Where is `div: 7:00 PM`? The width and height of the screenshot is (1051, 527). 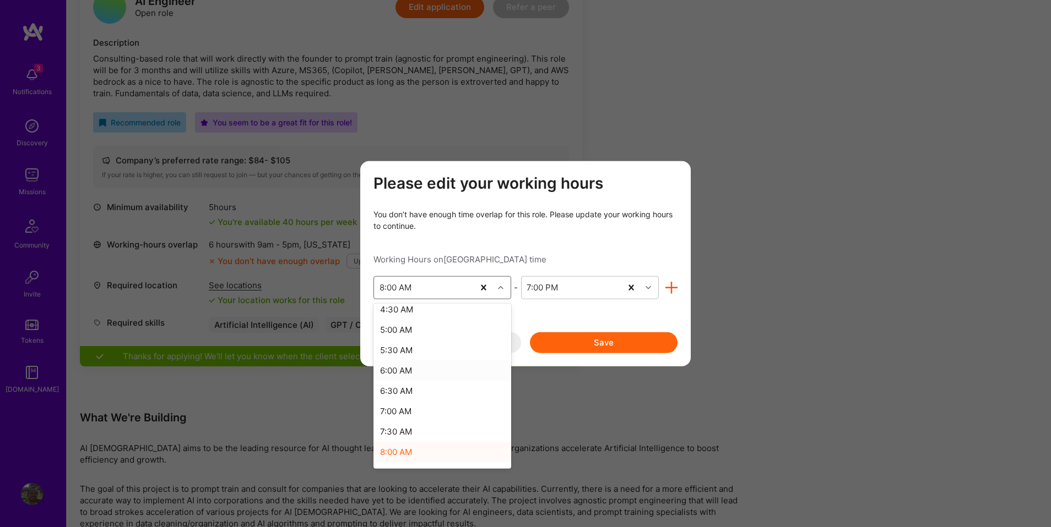 div: 7:00 PM is located at coordinates (542, 287).